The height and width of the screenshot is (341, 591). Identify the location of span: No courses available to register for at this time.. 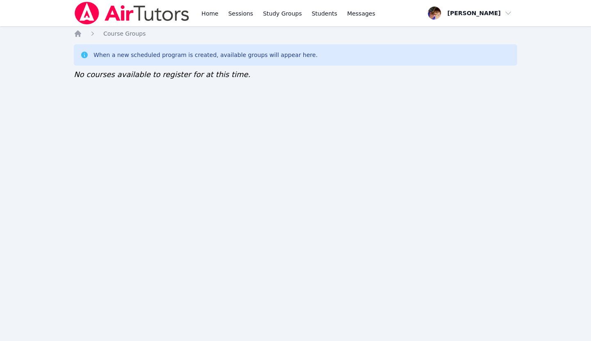
(162, 74).